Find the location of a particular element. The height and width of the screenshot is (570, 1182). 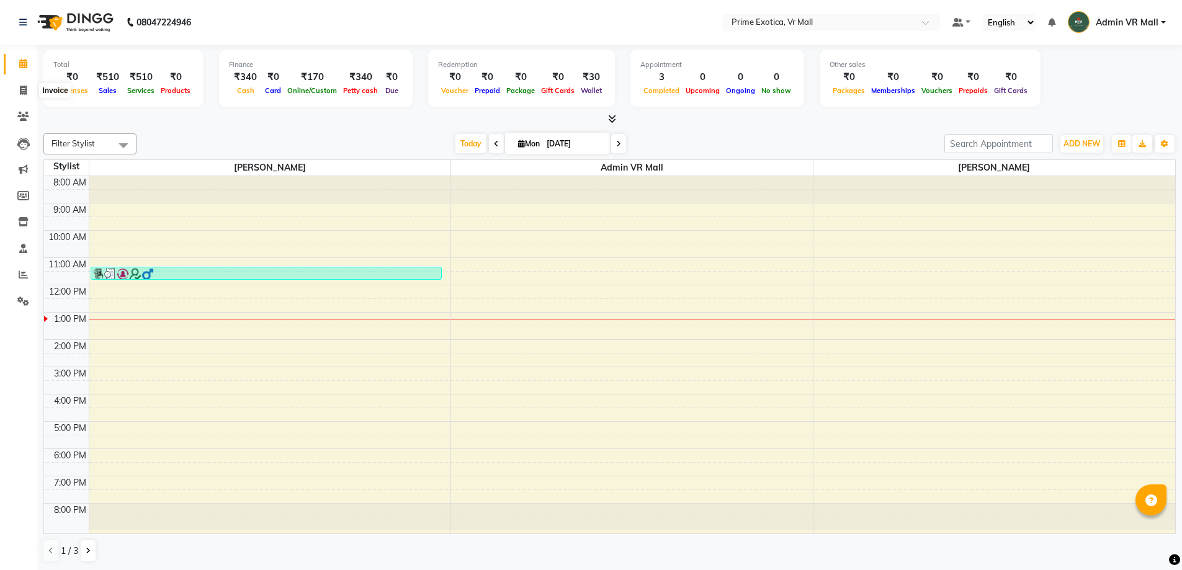

div: Total is located at coordinates (123, 65).